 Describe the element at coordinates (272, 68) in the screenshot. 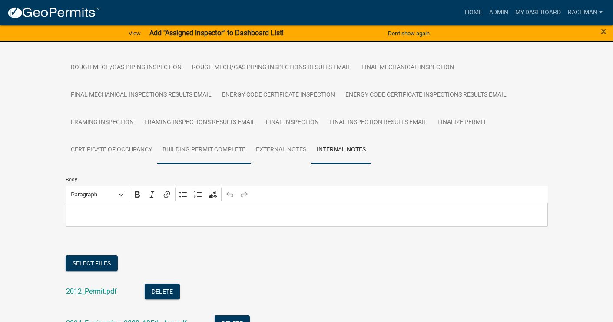

I see `a: Rough Mech/Gas Piping Inspections Results Email` at that location.